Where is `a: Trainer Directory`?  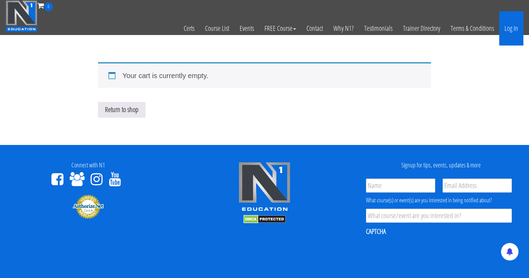
a: Trainer Directory is located at coordinates (422, 28).